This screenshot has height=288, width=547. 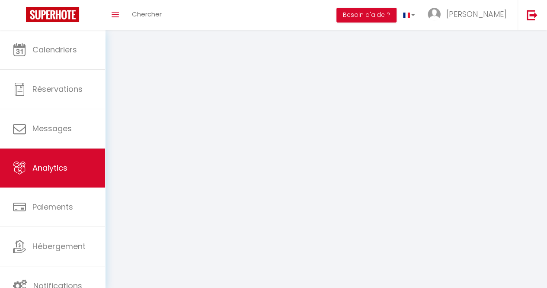 What do you see at coordinates (366, 15) in the screenshot?
I see `button: Besoin d'aide ?` at bounding box center [366, 15].